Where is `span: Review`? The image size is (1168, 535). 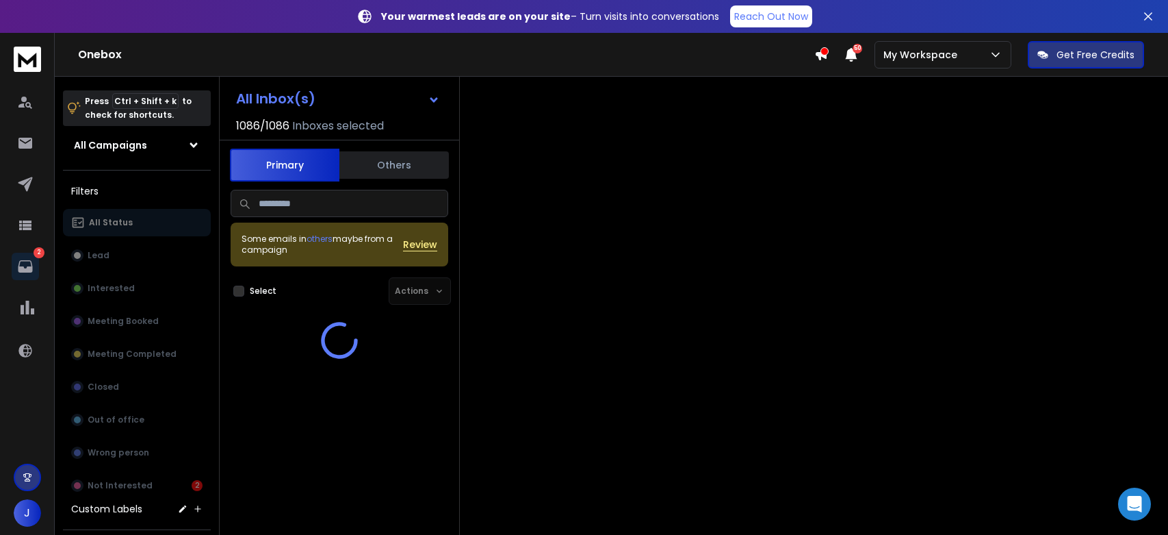
span: Review is located at coordinates (420, 244).